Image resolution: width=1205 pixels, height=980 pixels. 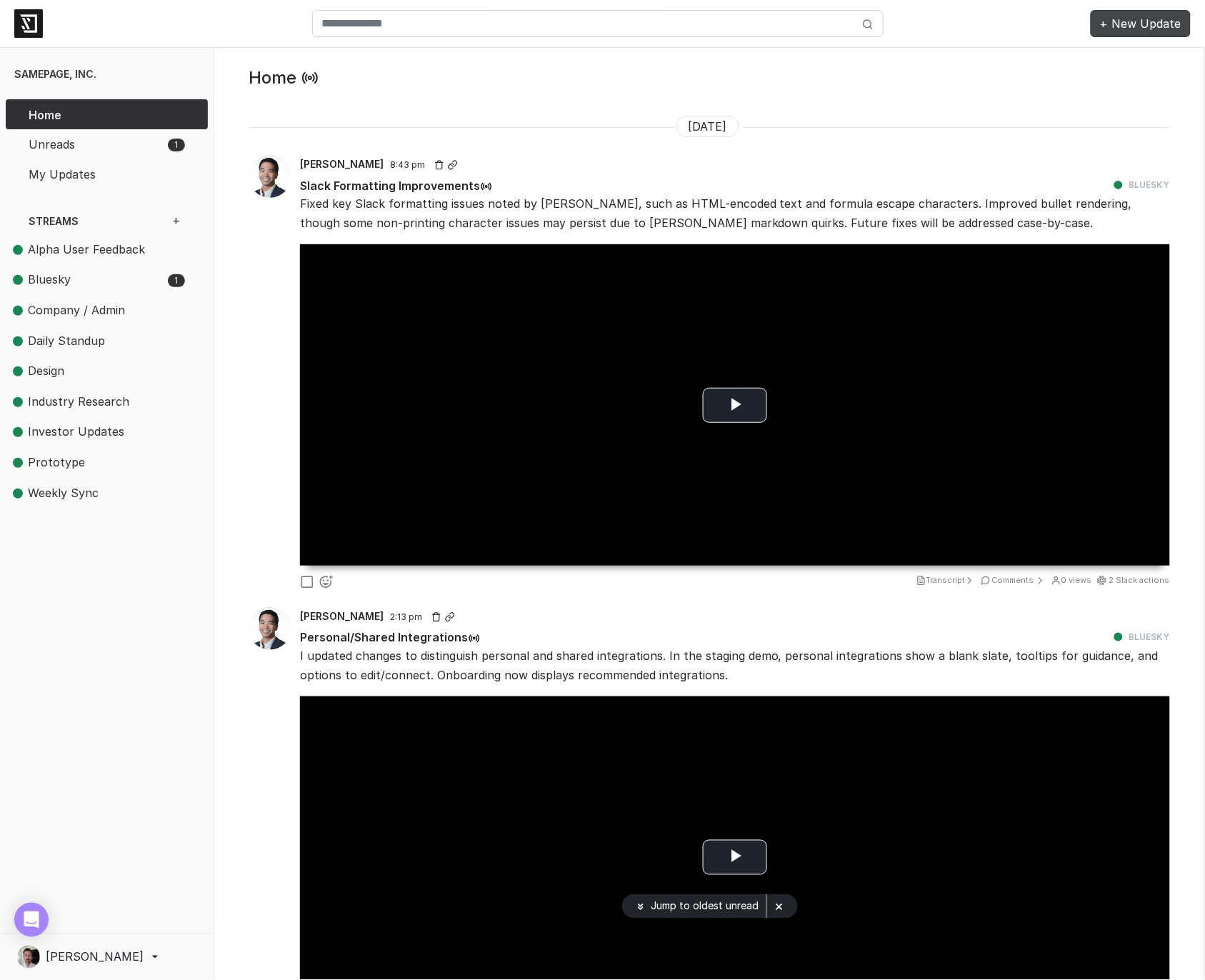 What do you see at coordinates (695, 906) in the screenshot?
I see `button: Jump to oldest unread` at bounding box center [695, 906].